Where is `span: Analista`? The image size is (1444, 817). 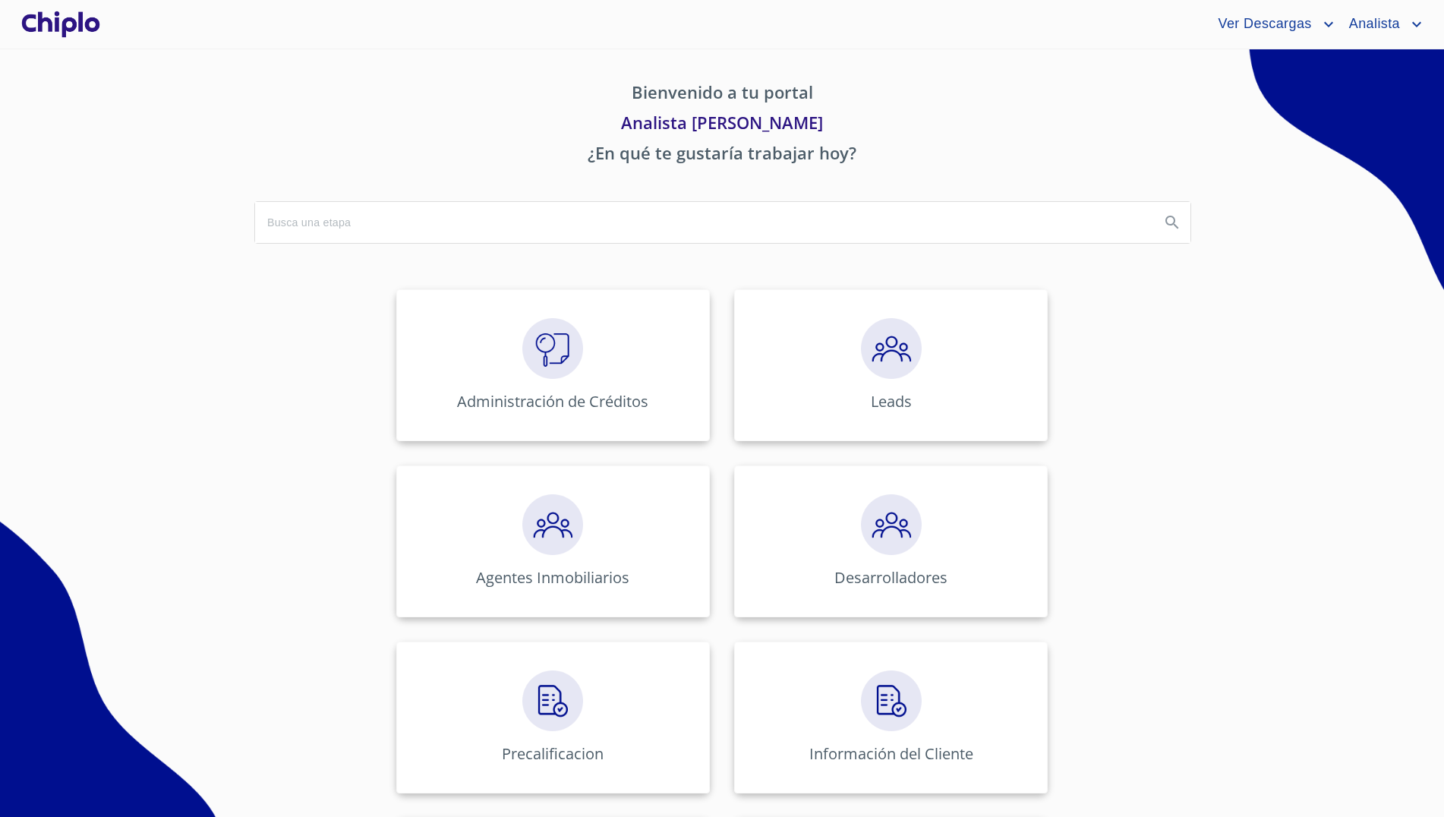 span: Analista is located at coordinates (1373, 24).